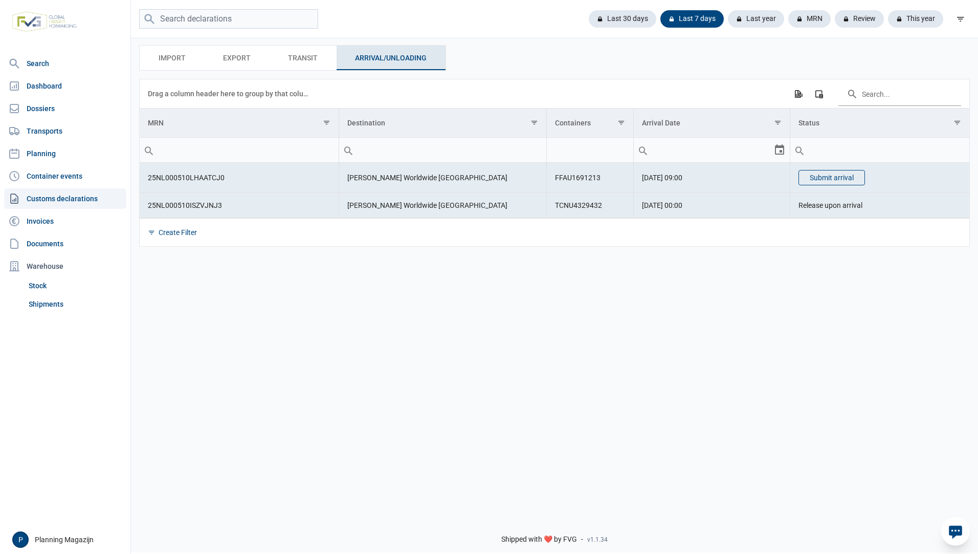 Image resolution: width=978 pixels, height=554 pixels. Describe the element at coordinates (778, 122) in the screenshot. I see `span: Show filter options for column 'Arrival Date'` at that location.